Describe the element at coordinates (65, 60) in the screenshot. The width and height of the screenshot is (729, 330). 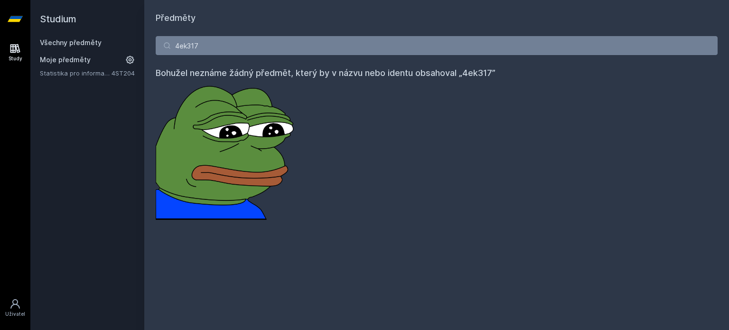
I see `span: Moje předměty` at that location.